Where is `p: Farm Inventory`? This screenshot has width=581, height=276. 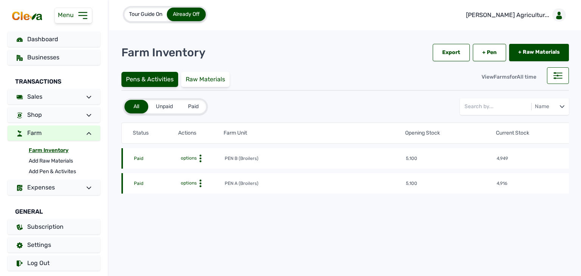
p: Farm Inventory is located at coordinates (163, 53).